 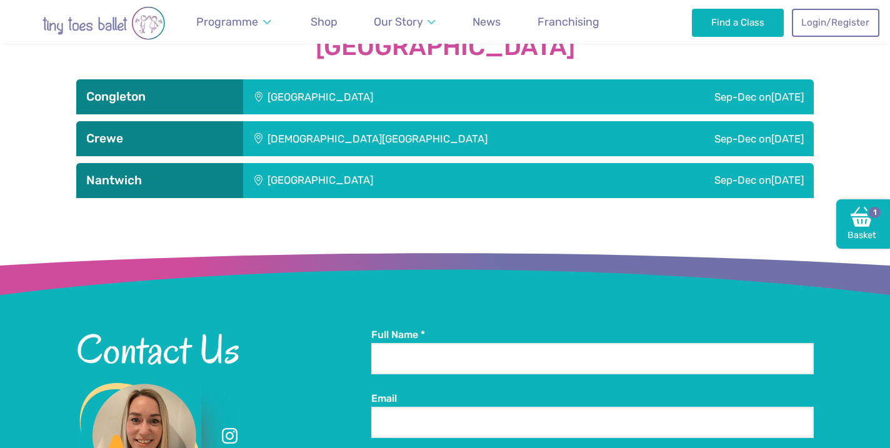 What do you see at coordinates (224, 349) in the screenshot?
I see `h2: Contact Us` at bounding box center [224, 349].